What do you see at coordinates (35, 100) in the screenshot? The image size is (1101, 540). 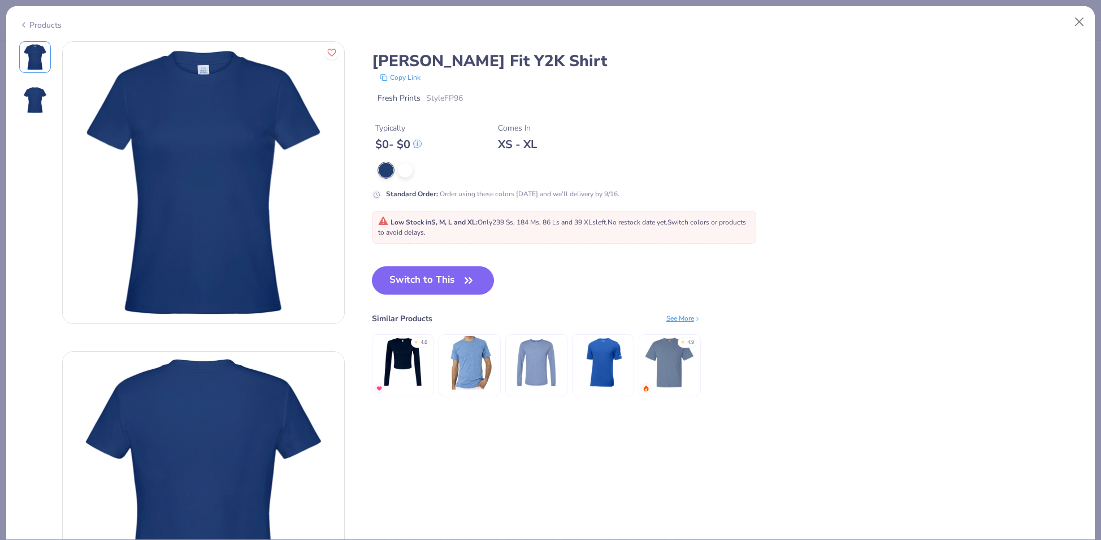 I see `img: Back` at bounding box center [35, 100].